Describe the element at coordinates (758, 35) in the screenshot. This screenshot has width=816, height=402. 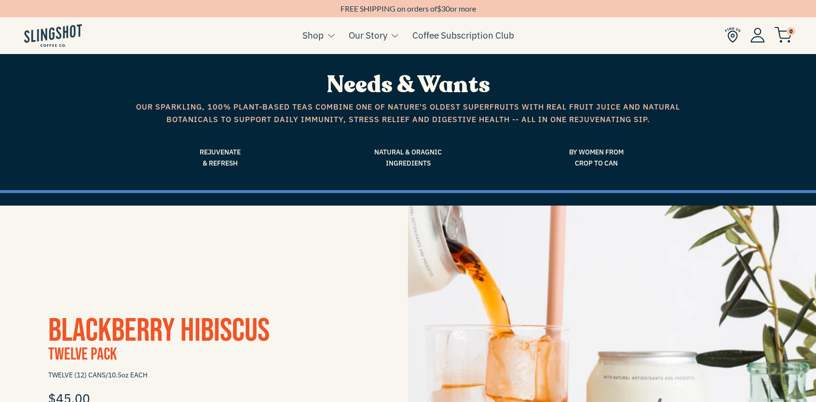
I see `img: Account` at that location.